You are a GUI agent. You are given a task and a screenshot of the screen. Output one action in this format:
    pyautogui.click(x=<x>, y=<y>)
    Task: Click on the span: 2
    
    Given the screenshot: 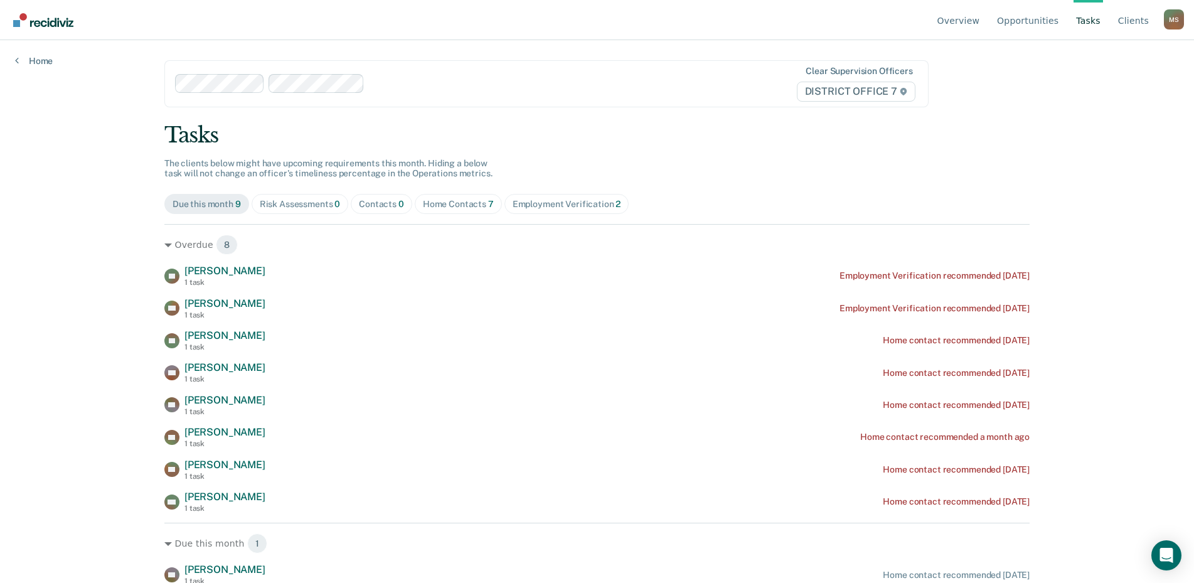 What is the action you would take?
    pyautogui.click(x=618, y=204)
    